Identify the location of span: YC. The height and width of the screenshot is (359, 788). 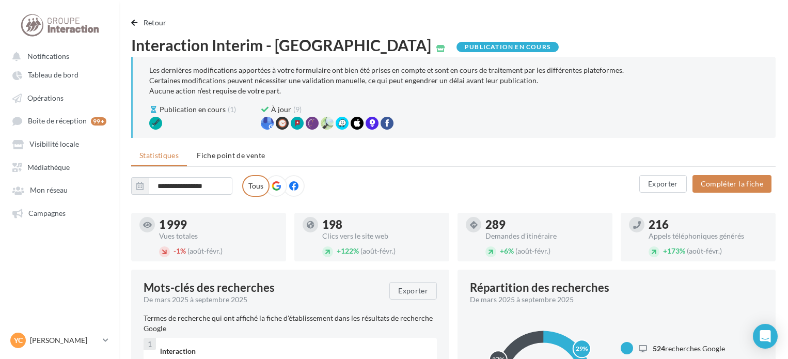
(18, 340).